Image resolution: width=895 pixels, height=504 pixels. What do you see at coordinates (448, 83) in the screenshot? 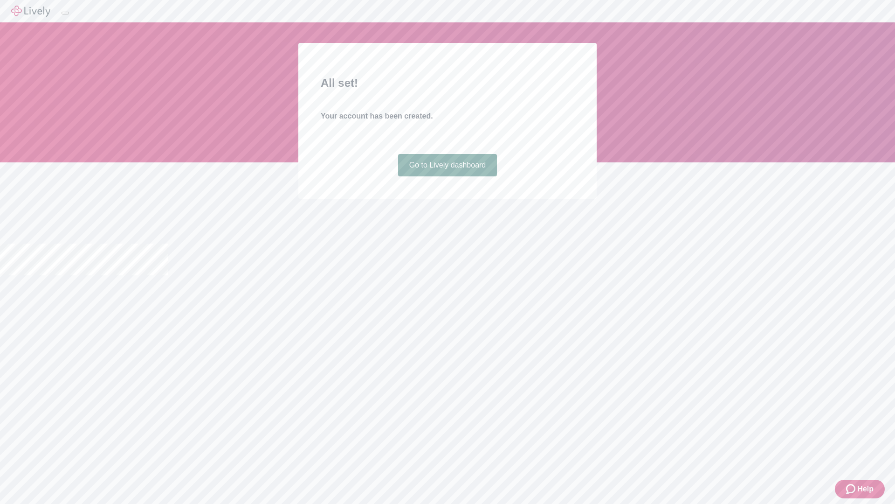
I see `h2: All set!` at bounding box center [448, 83].